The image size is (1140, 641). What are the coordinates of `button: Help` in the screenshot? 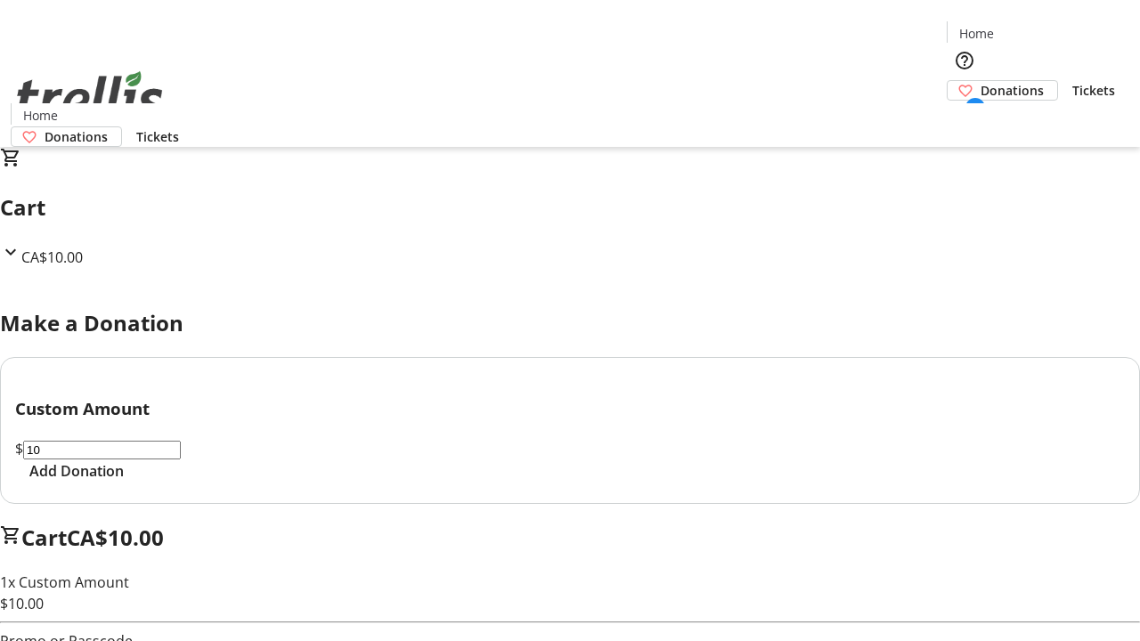 It's located at (964, 61).